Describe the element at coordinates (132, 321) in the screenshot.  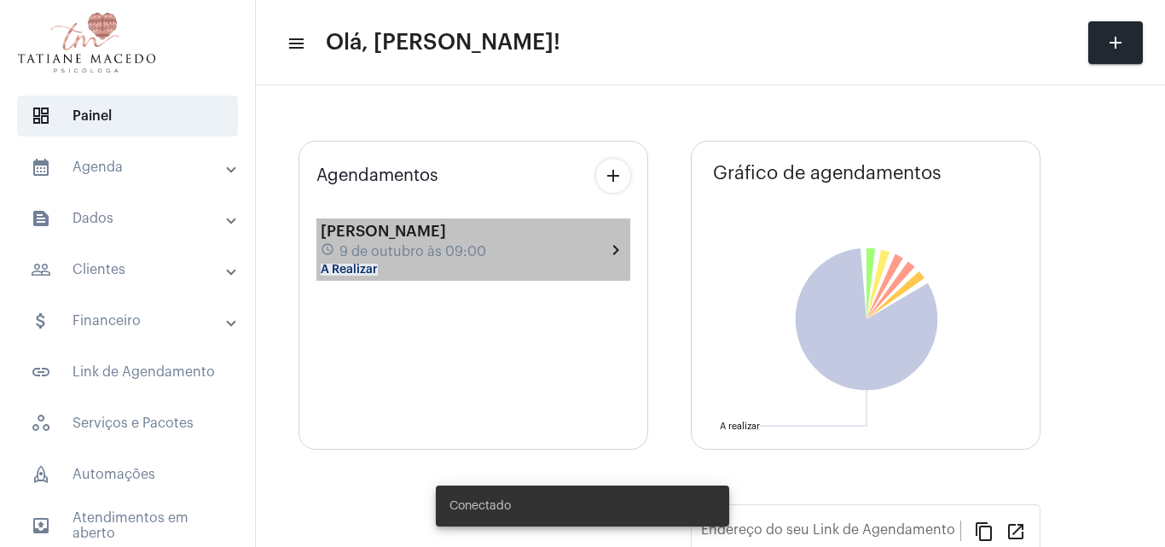
I see `mat-expansion-panel-header: sidenav iconFinanceiro` at that location.